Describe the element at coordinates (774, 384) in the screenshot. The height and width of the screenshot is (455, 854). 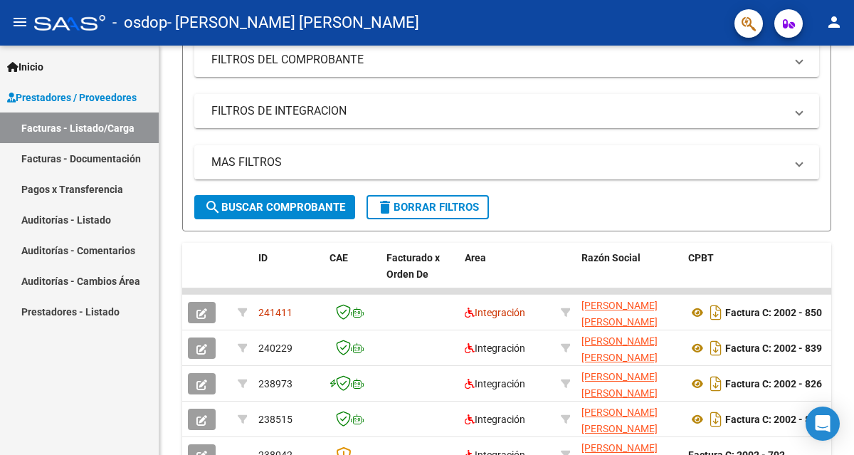
I see `strong: Factura C: 2002 - 826` at that location.